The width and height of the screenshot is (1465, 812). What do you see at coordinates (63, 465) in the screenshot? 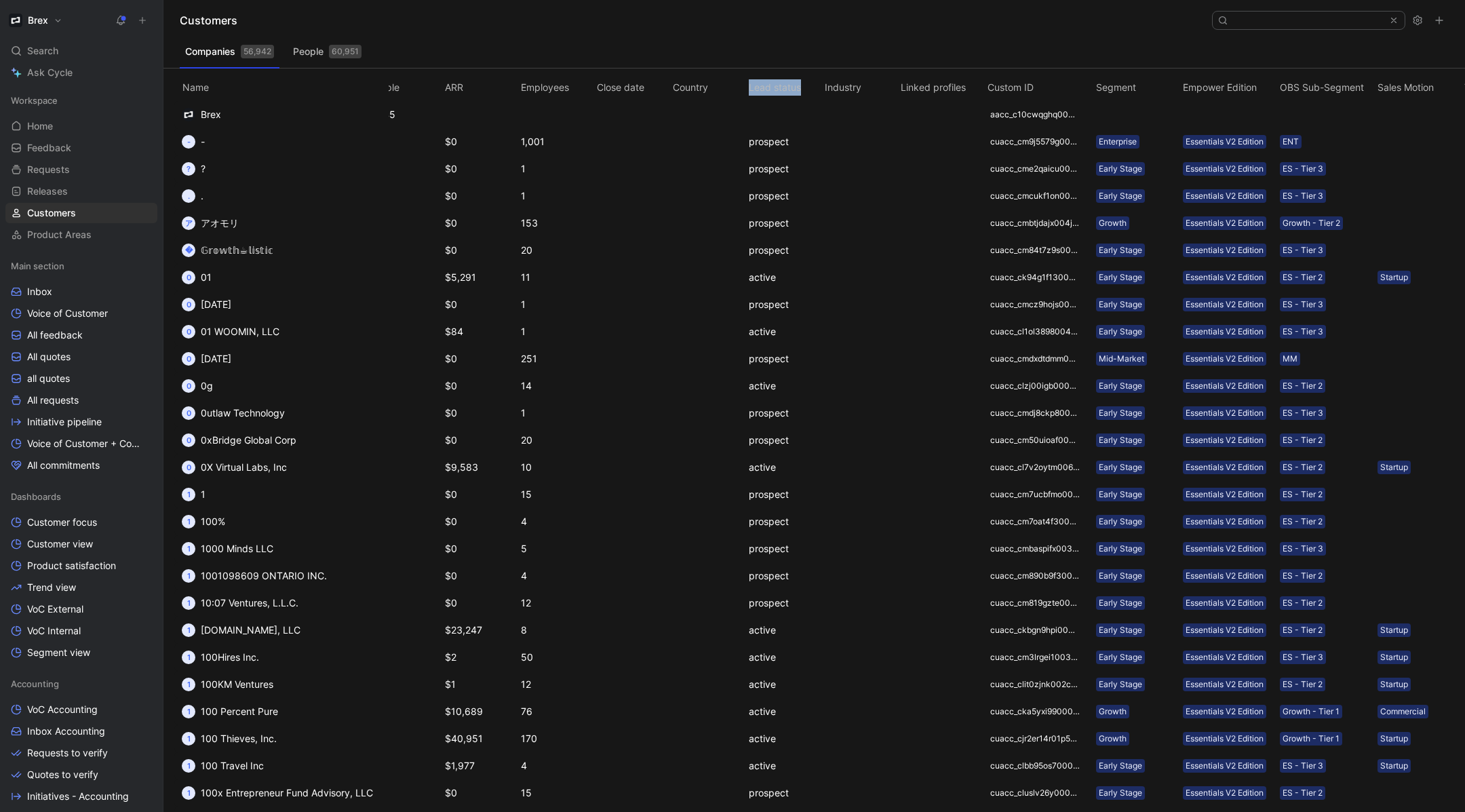
I see `span: All commitments` at bounding box center [63, 465].